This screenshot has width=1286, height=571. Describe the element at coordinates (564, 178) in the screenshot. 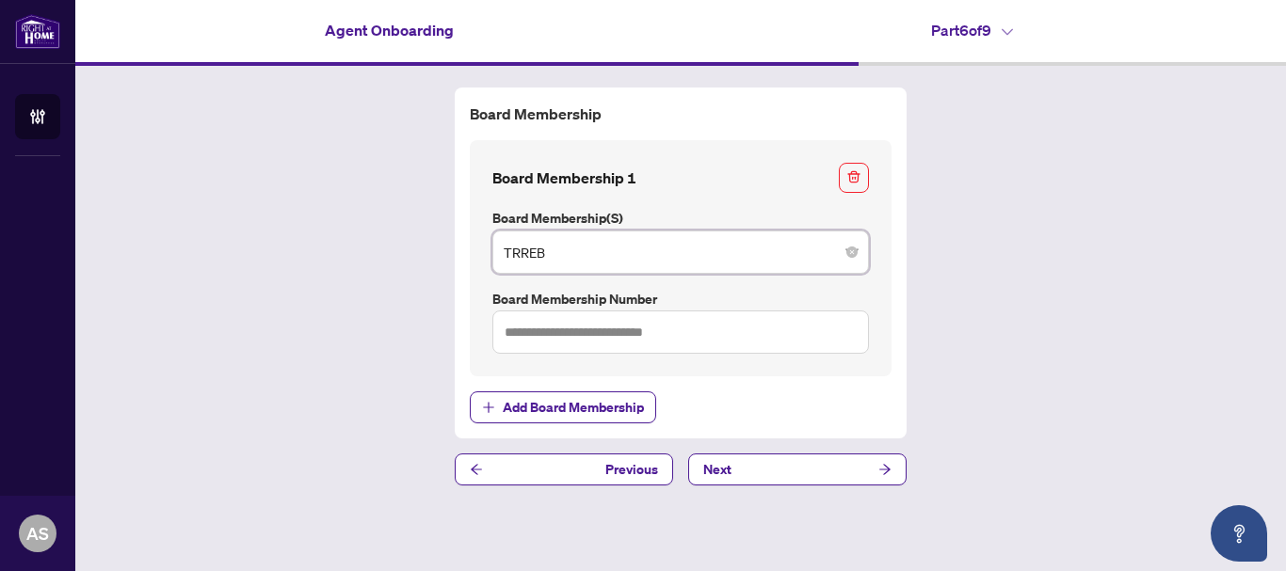

I see `h4: Board Membership 1` at that location.